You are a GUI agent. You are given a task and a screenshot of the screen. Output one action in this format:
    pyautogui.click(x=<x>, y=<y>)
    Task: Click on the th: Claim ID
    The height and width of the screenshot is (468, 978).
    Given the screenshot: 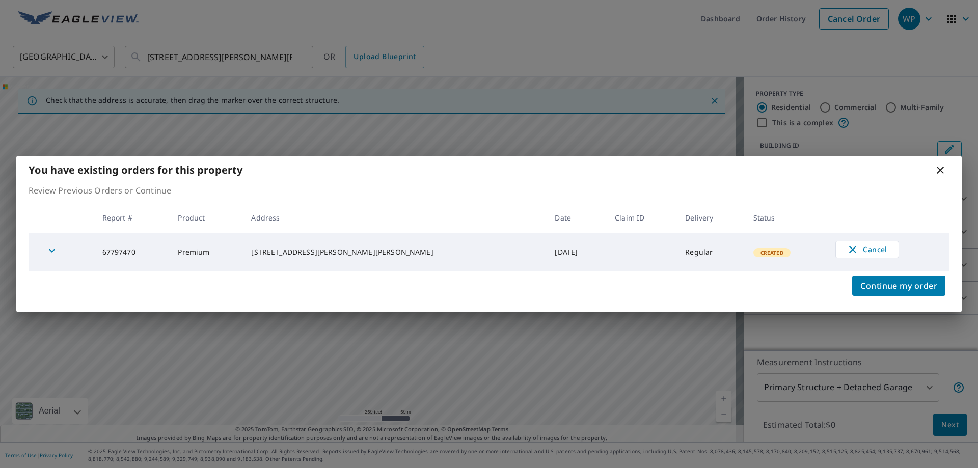 What is the action you would take?
    pyautogui.click(x=642, y=218)
    